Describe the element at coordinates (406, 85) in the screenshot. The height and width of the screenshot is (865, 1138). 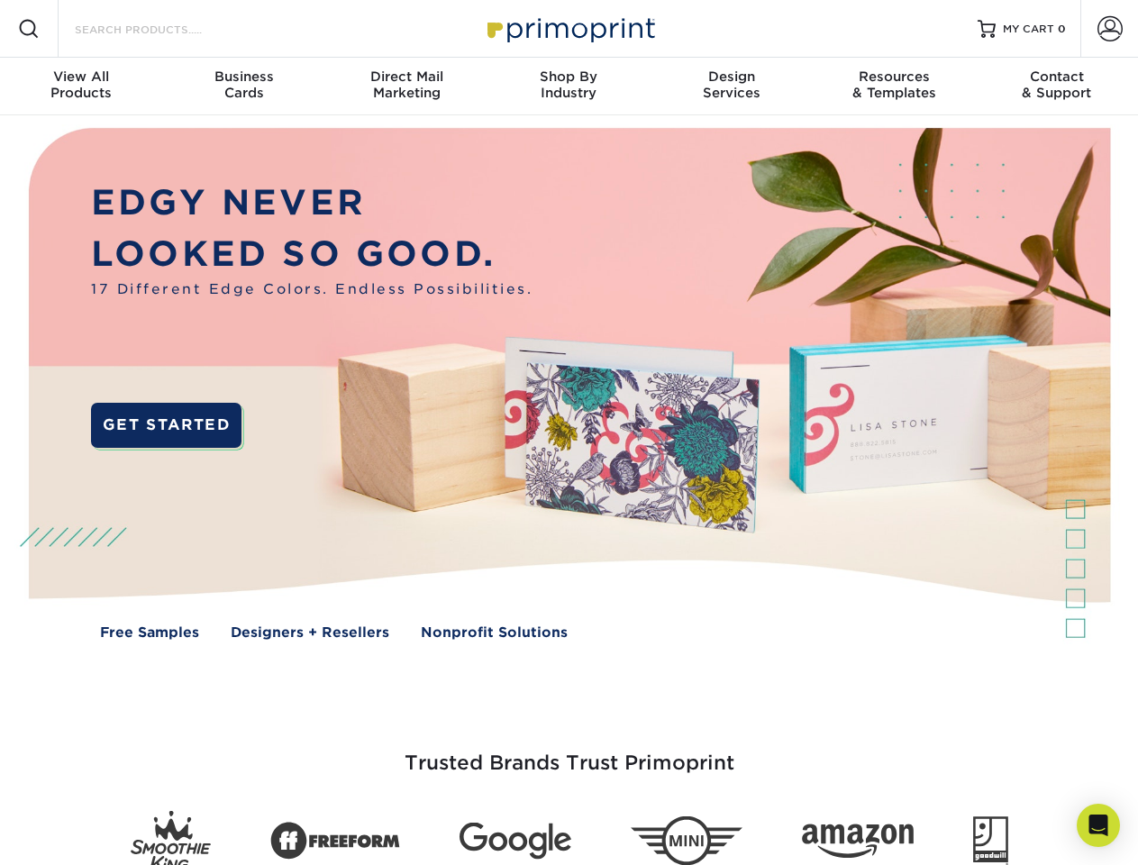
I see `div: Marketing` at that location.